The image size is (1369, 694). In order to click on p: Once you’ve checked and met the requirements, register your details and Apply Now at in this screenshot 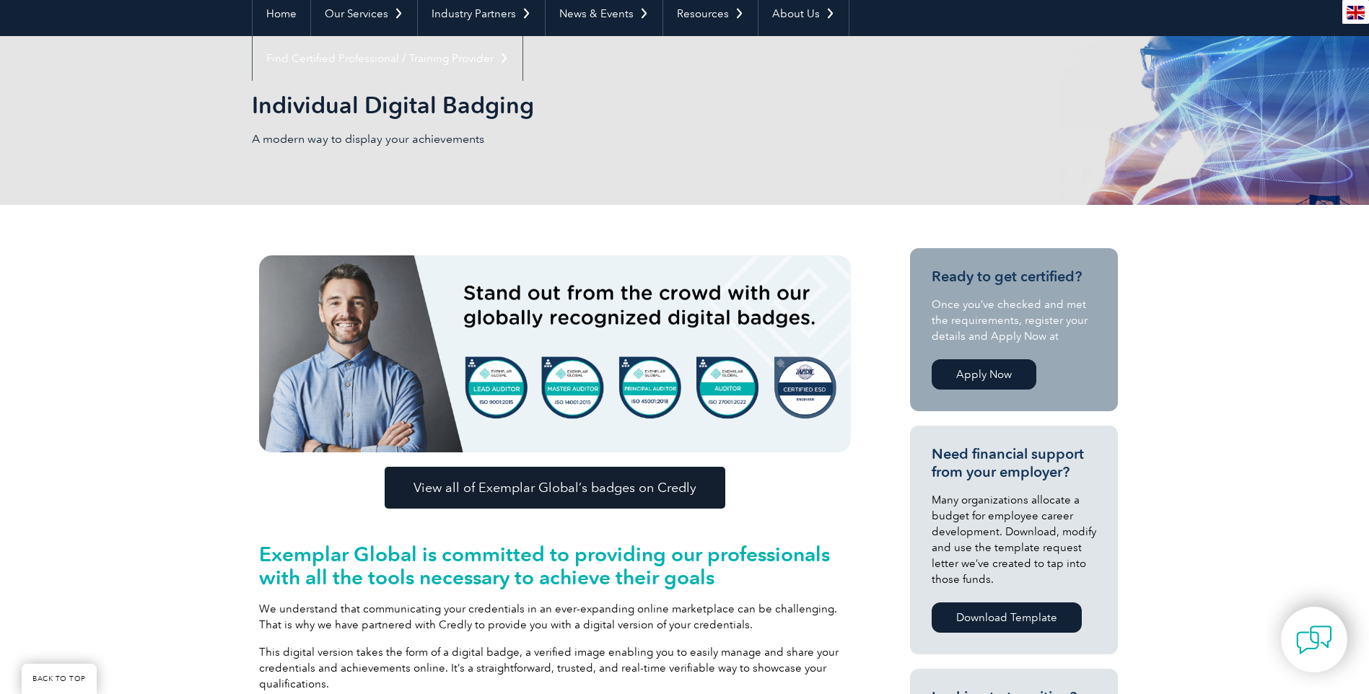, I will do `click(1014, 320)`.